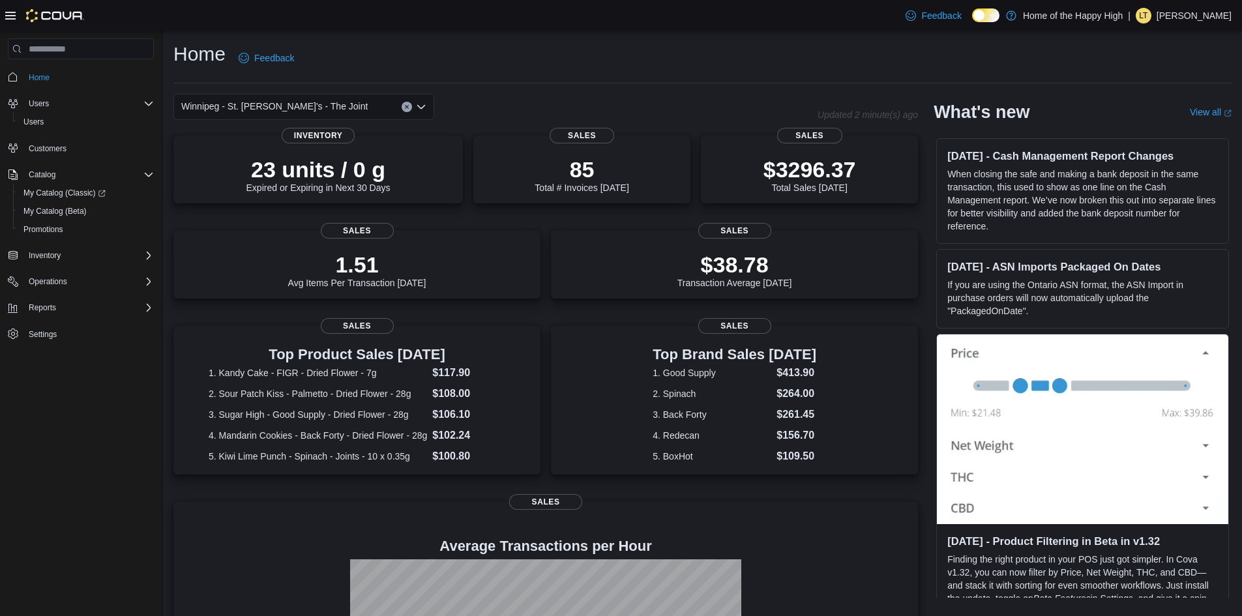 The image size is (1242, 616). I want to click on button: Home, so click(81, 76).